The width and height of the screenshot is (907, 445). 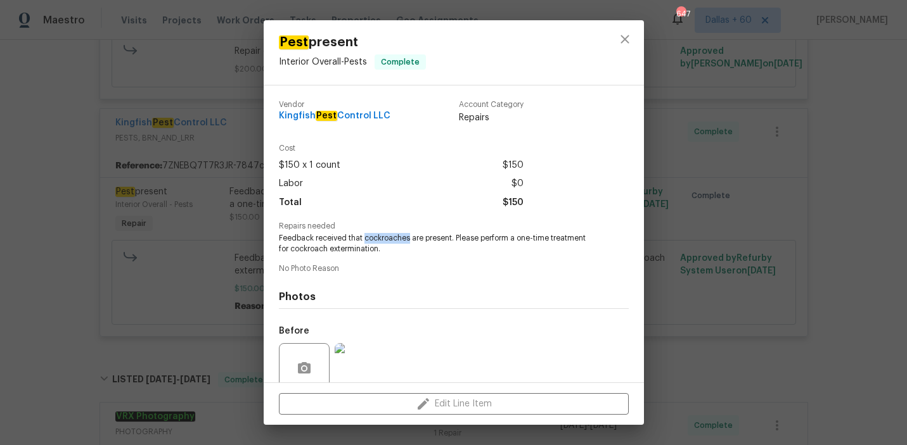 I want to click on span: Cost, so click(x=401, y=148).